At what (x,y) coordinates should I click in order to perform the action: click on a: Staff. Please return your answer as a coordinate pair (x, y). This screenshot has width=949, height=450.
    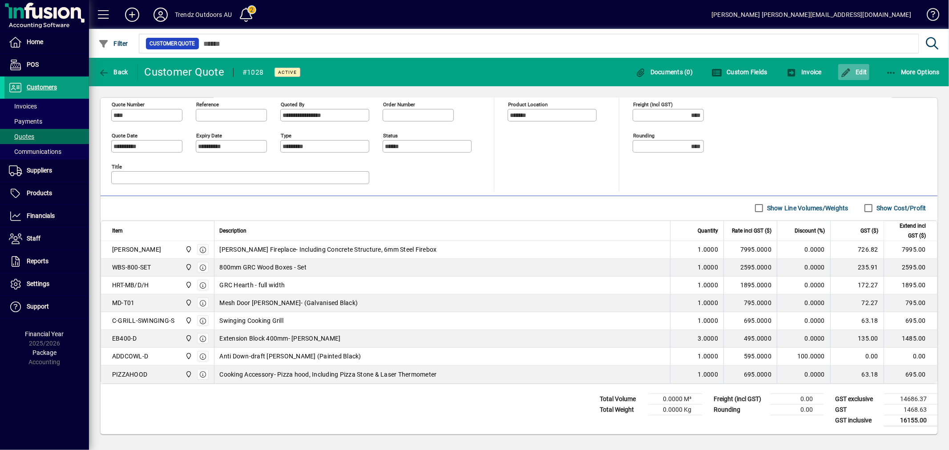
    Looking at the image, I should click on (47, 239).